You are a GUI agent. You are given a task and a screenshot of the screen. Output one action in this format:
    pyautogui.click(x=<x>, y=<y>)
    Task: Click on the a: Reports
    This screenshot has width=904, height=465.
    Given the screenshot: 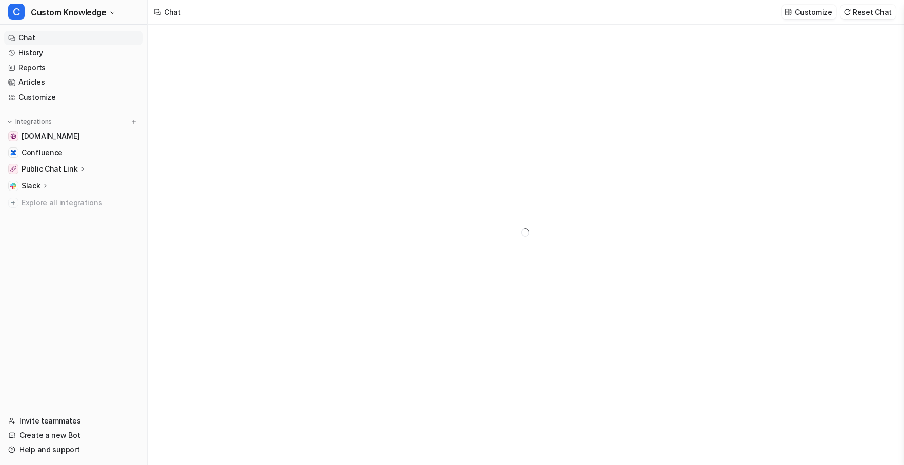 What is the action you would take?
    pyautogui.click(x=73, y=68)
    